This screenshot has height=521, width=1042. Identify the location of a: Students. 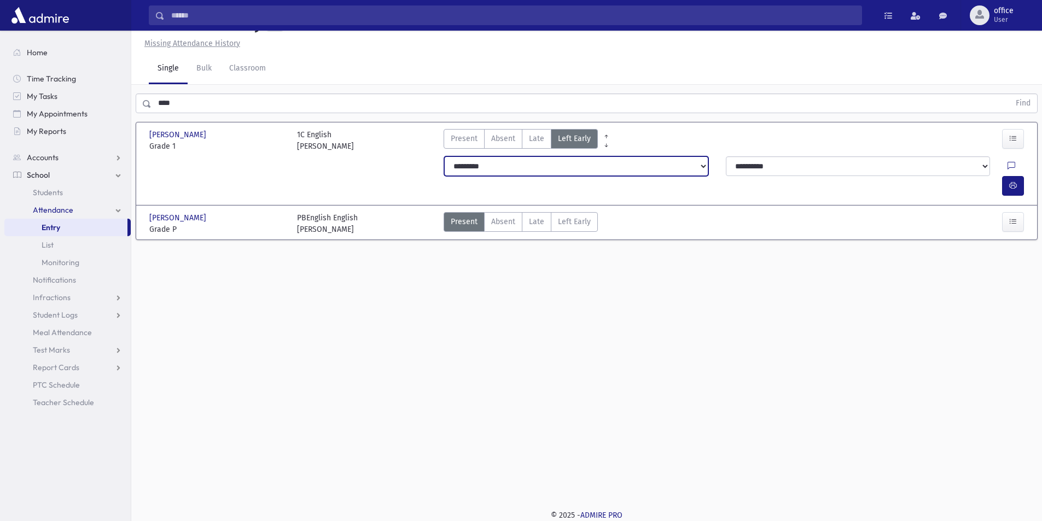
(67, 193).